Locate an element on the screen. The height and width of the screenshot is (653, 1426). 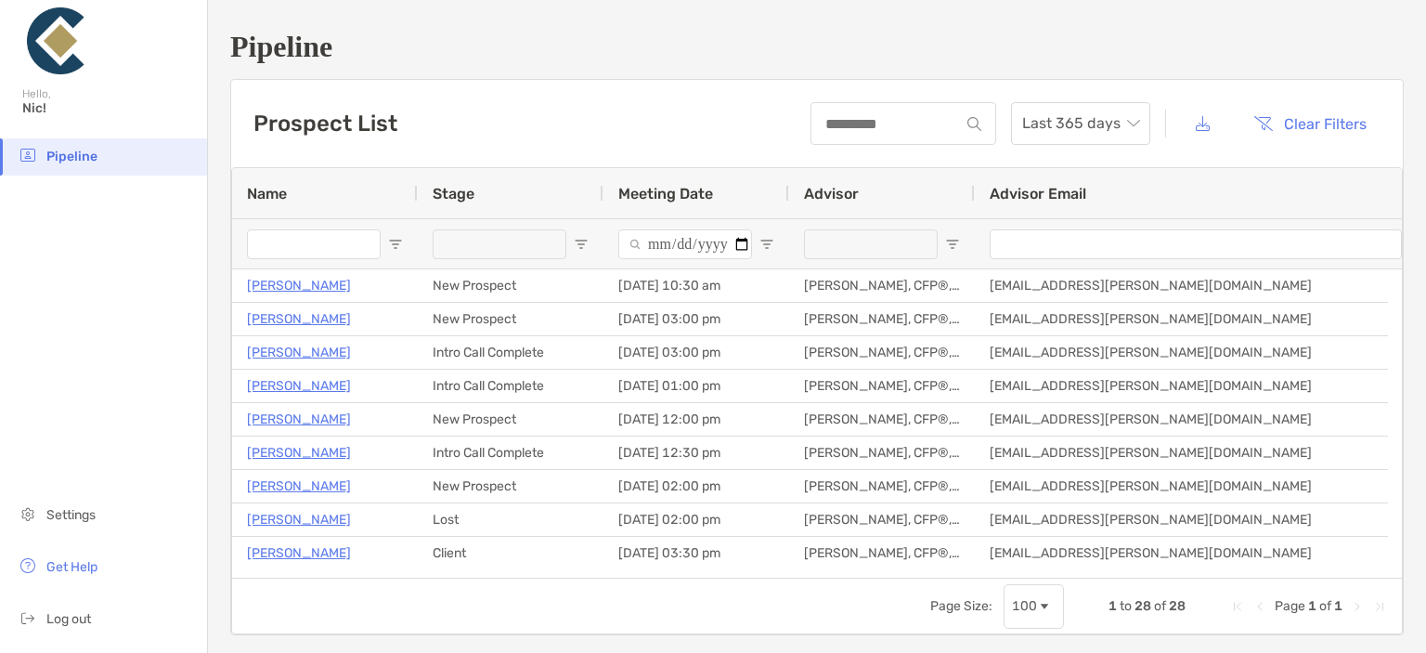
img: get-help icon is located at coordinates (28, 565).